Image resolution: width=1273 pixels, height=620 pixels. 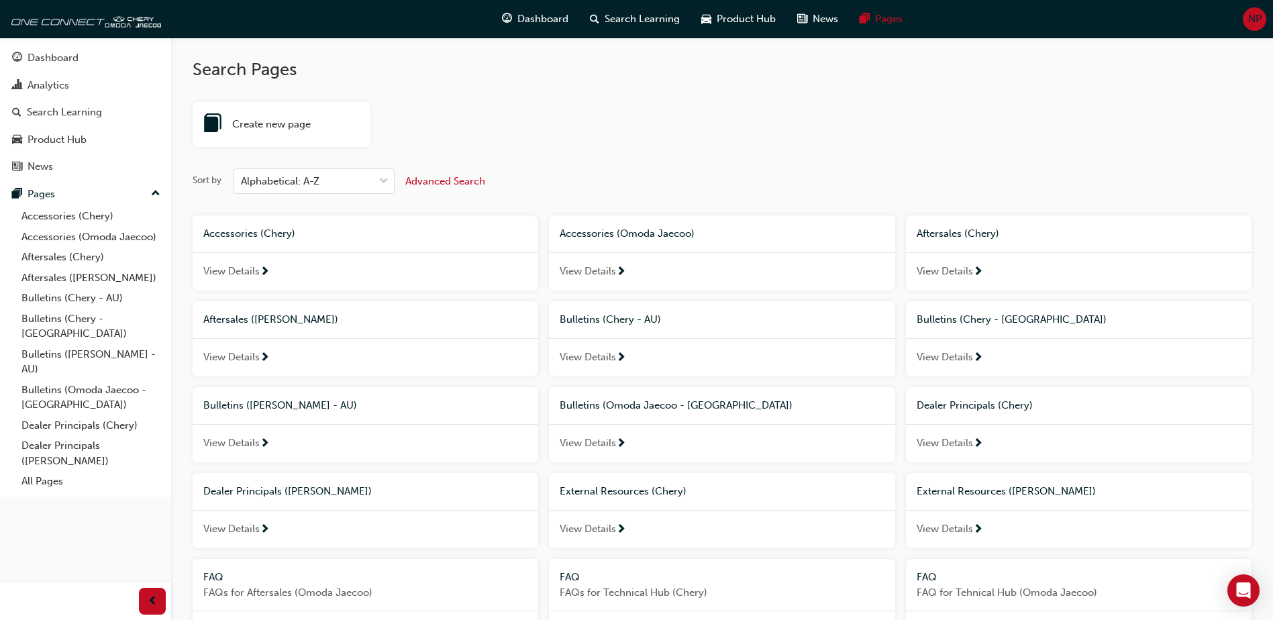 I want to click on span: FAQ for Tehnical Hub (Omoda Jaecoo), so click(x=1078, y=592).